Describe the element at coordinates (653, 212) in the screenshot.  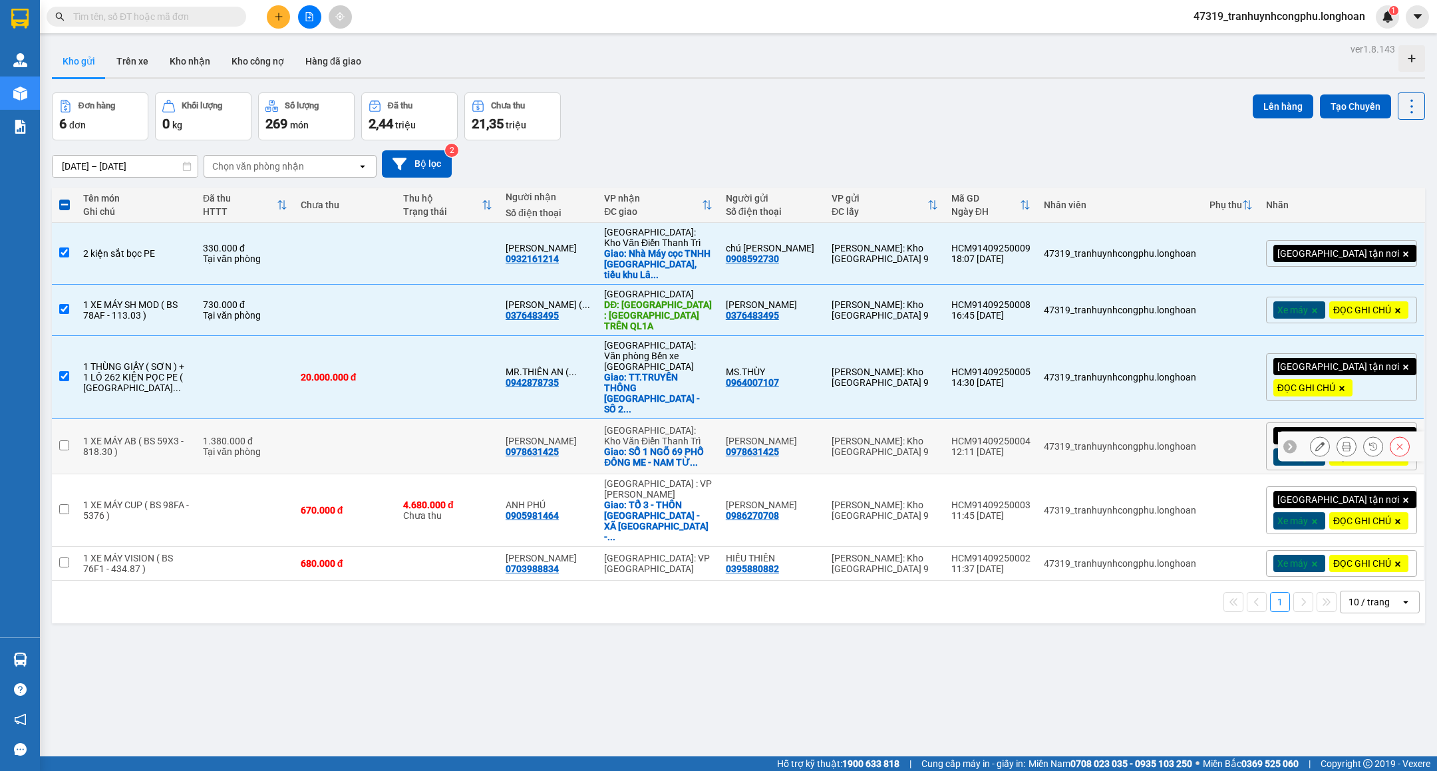
I see `div: ĐC giao` at that location.